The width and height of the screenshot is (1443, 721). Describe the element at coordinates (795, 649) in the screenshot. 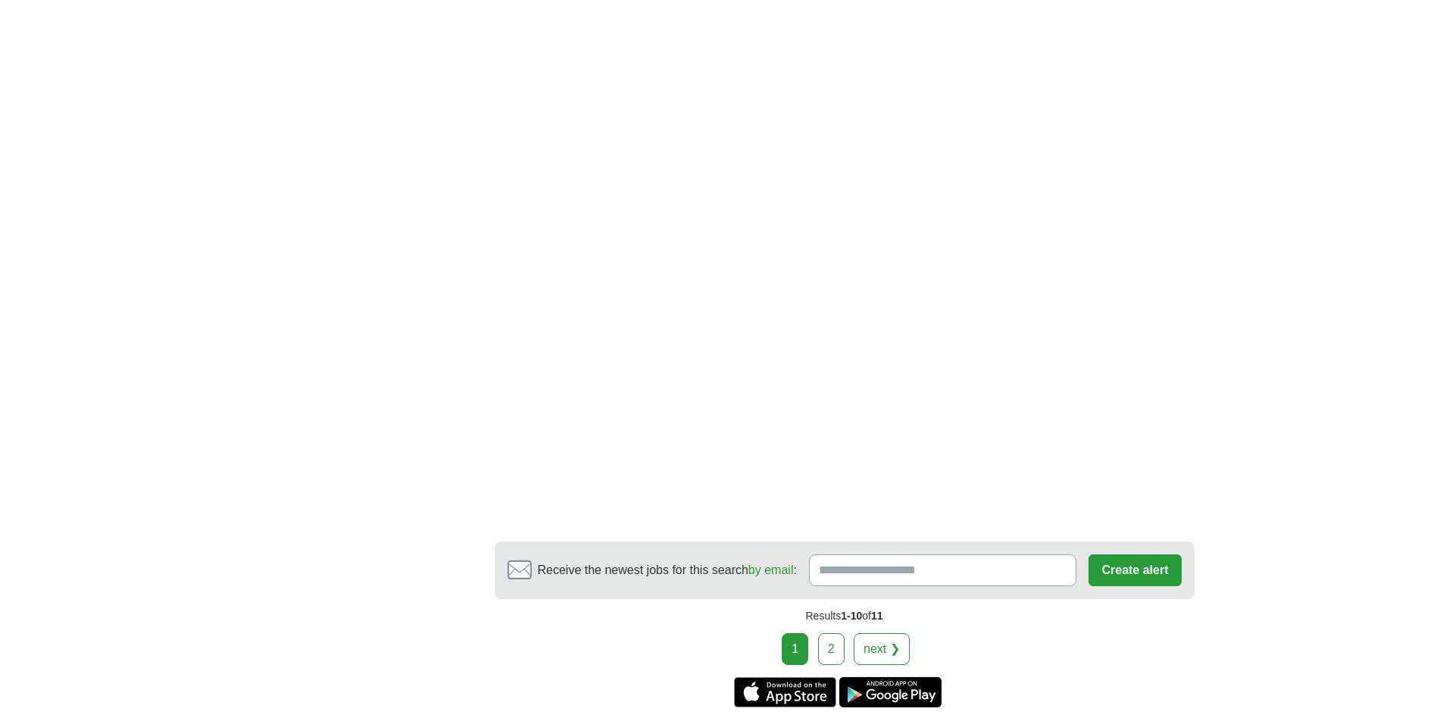

I see `div: 1` at that location.